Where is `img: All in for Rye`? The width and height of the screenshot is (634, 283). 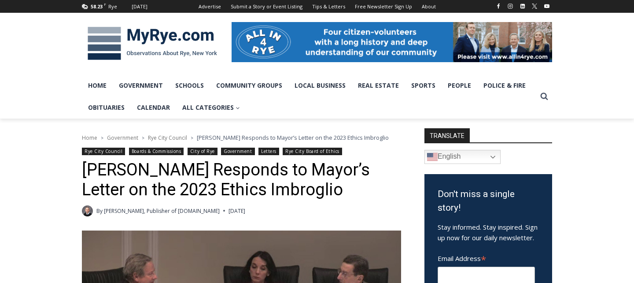
img: All in for Rye is located at coordinates (392, 42).